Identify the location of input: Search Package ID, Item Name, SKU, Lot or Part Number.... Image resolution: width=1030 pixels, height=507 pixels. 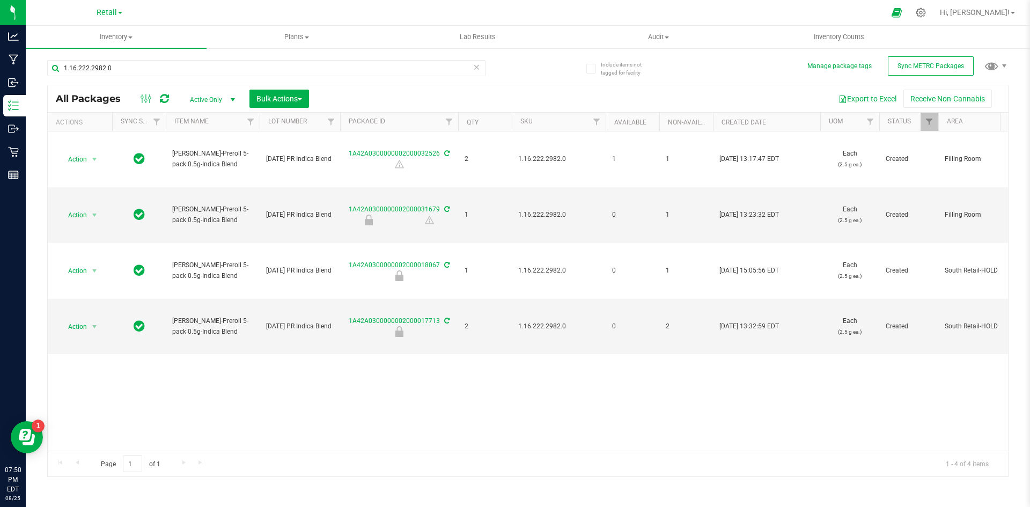
(266, 68).